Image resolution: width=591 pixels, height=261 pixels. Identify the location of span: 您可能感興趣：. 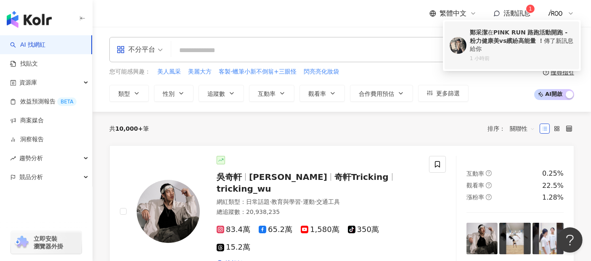
(130, 72).